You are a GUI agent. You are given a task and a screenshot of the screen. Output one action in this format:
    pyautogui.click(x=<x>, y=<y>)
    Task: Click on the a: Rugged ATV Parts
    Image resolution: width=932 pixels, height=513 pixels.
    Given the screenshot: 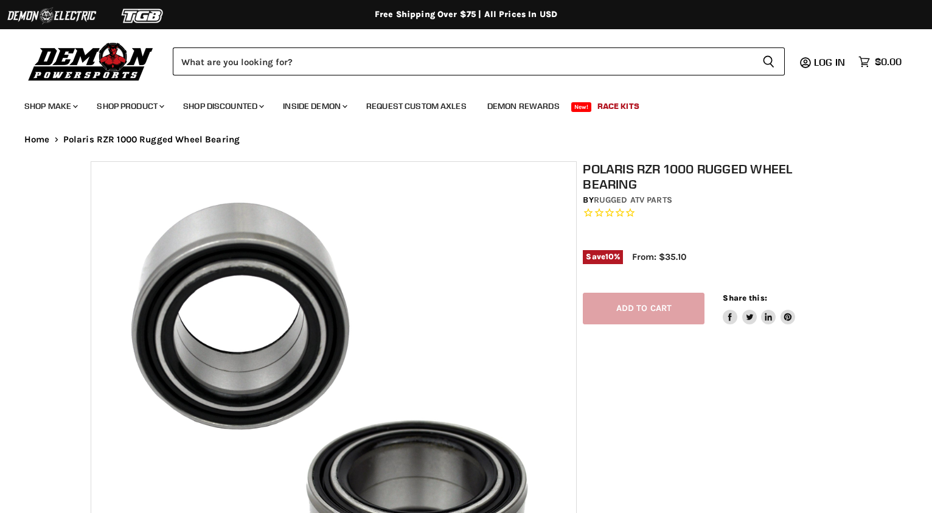 What is the action you would take?
    pyautogui.click(x=633, y=200)
    